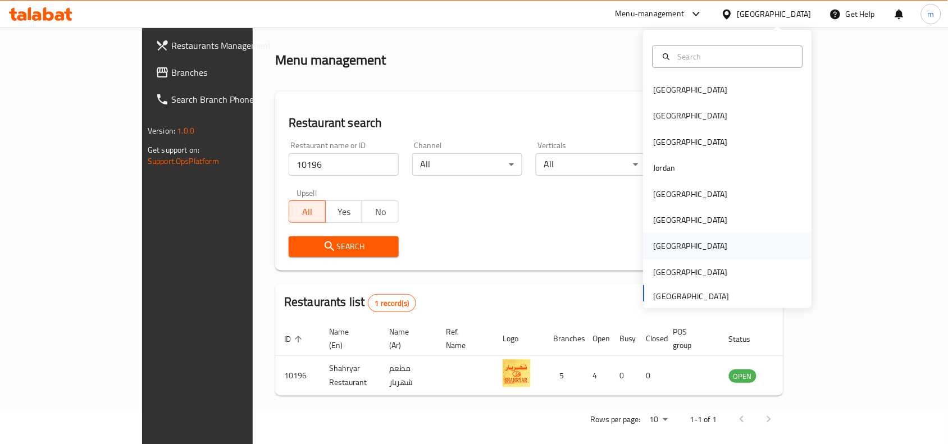  I want to click on a: Support.OpsPlatform, so click(183, 161).